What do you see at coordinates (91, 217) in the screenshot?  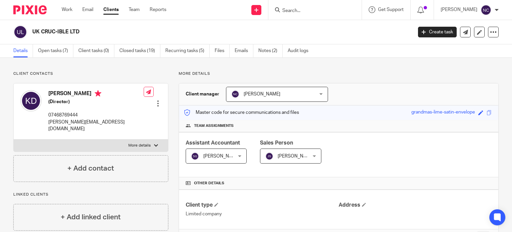 I see `h4: + Add linked client` at bounding box center [91, 217].